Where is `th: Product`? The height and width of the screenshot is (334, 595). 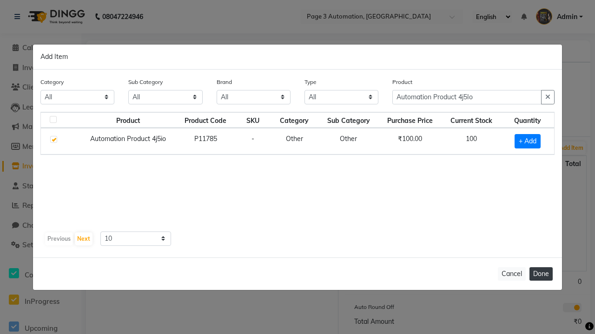
th: Product is located at coordinates (128, 120).